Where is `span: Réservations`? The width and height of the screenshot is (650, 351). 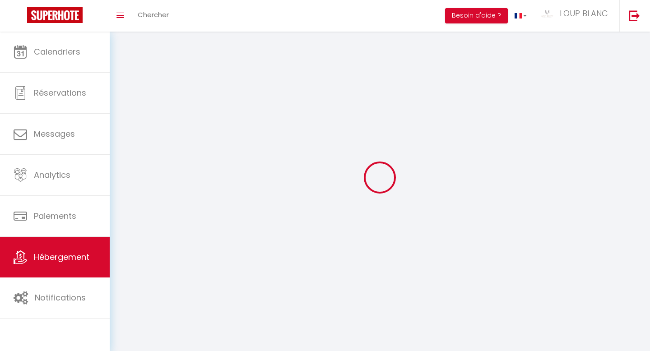
span: Réservations is located at coordinates (60, 93).